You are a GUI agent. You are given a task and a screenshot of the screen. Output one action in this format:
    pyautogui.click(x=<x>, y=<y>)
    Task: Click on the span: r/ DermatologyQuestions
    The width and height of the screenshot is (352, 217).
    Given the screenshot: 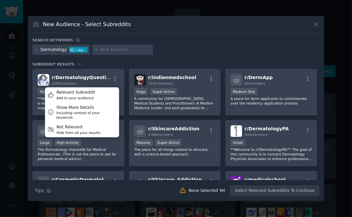 What is the action you would take?
    pyautogui.click(x=83, y=77)
    